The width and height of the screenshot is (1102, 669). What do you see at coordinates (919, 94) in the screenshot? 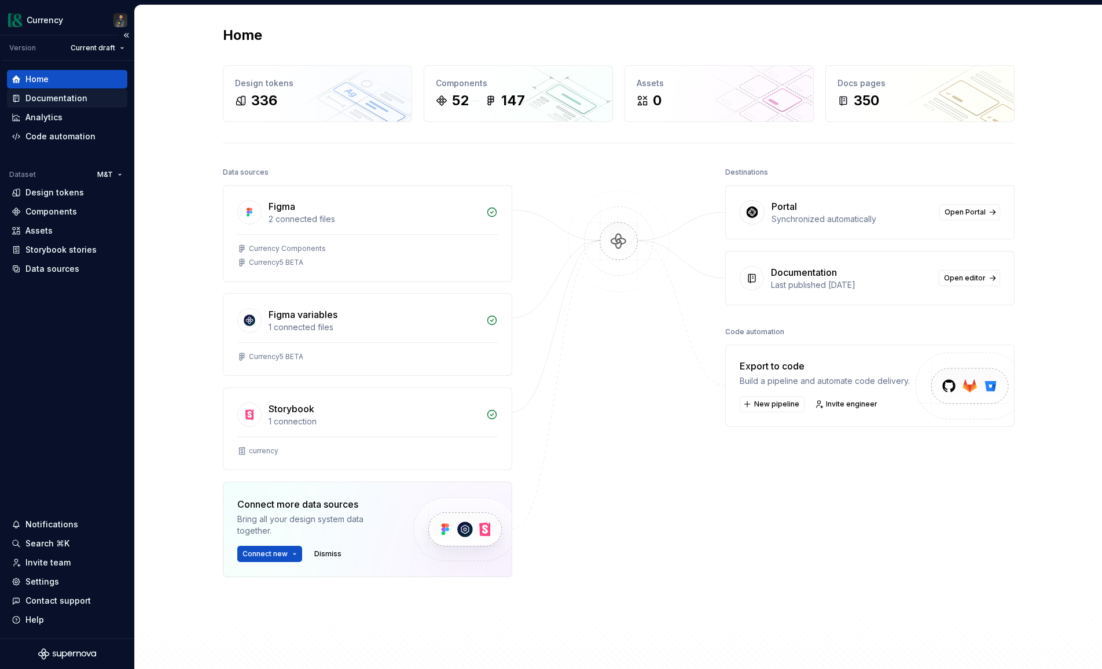
I see `a: Docs pages350` at bounding box center [919, 94].